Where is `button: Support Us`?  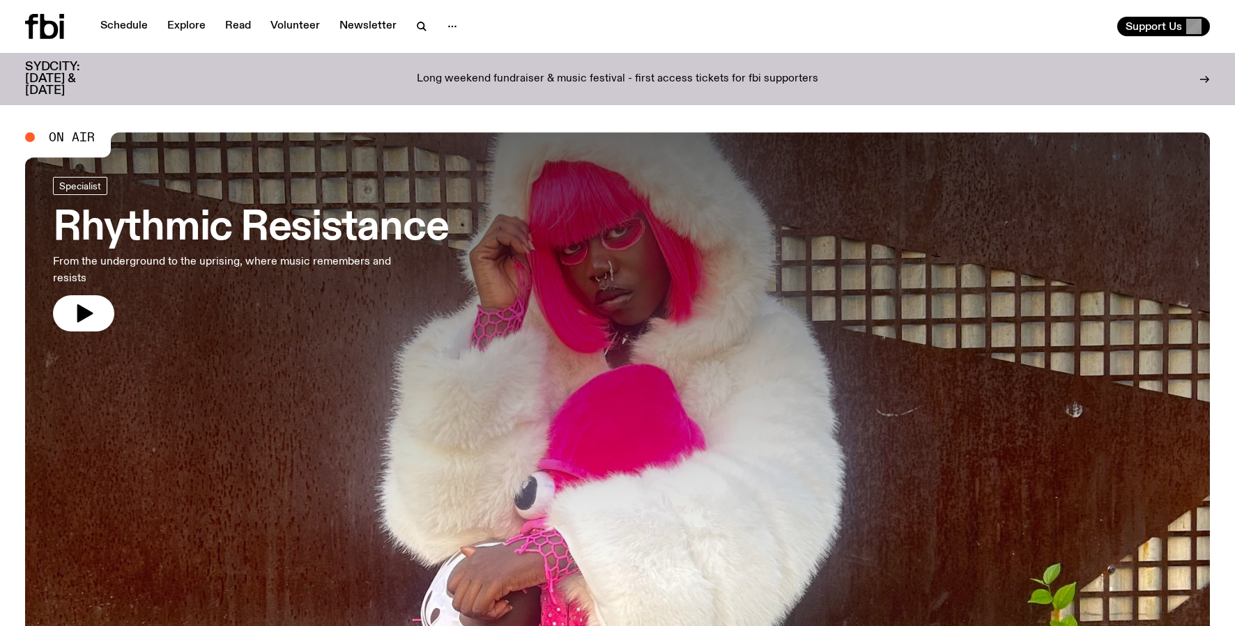
button: Support Us is located at coordinates (1163, 26).